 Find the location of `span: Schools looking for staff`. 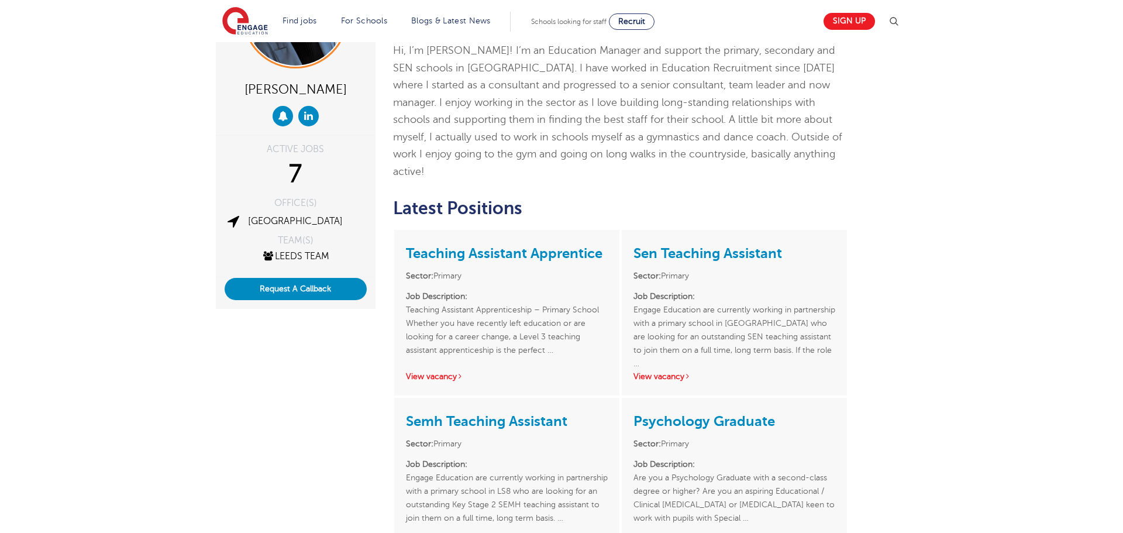

span: Schools looking for staff is located at coordinates (568, 22).